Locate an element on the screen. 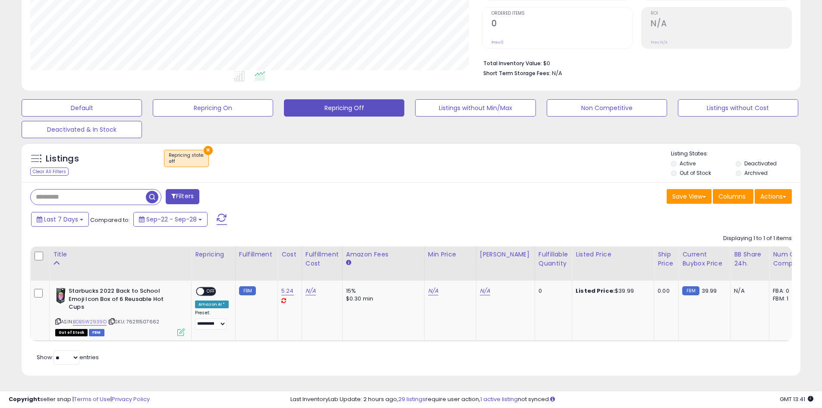  span: Last 7 Days is located at coordinates (61, 219).